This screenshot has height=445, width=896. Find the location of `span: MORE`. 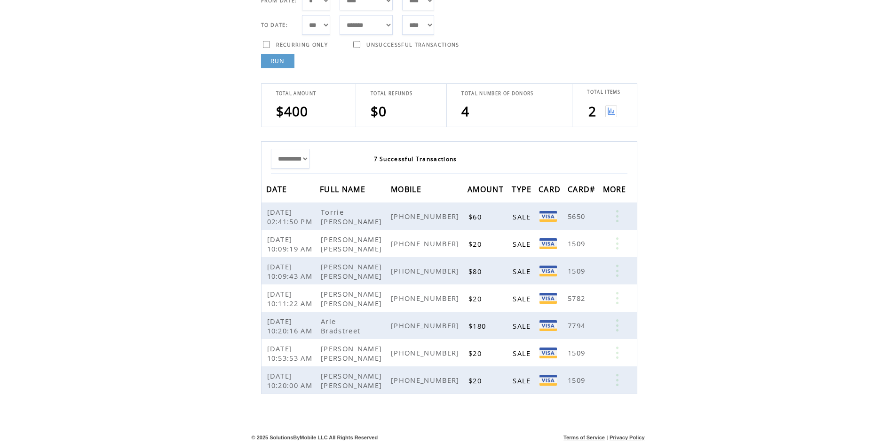

span: MORE is located at coordinates (616, 190).